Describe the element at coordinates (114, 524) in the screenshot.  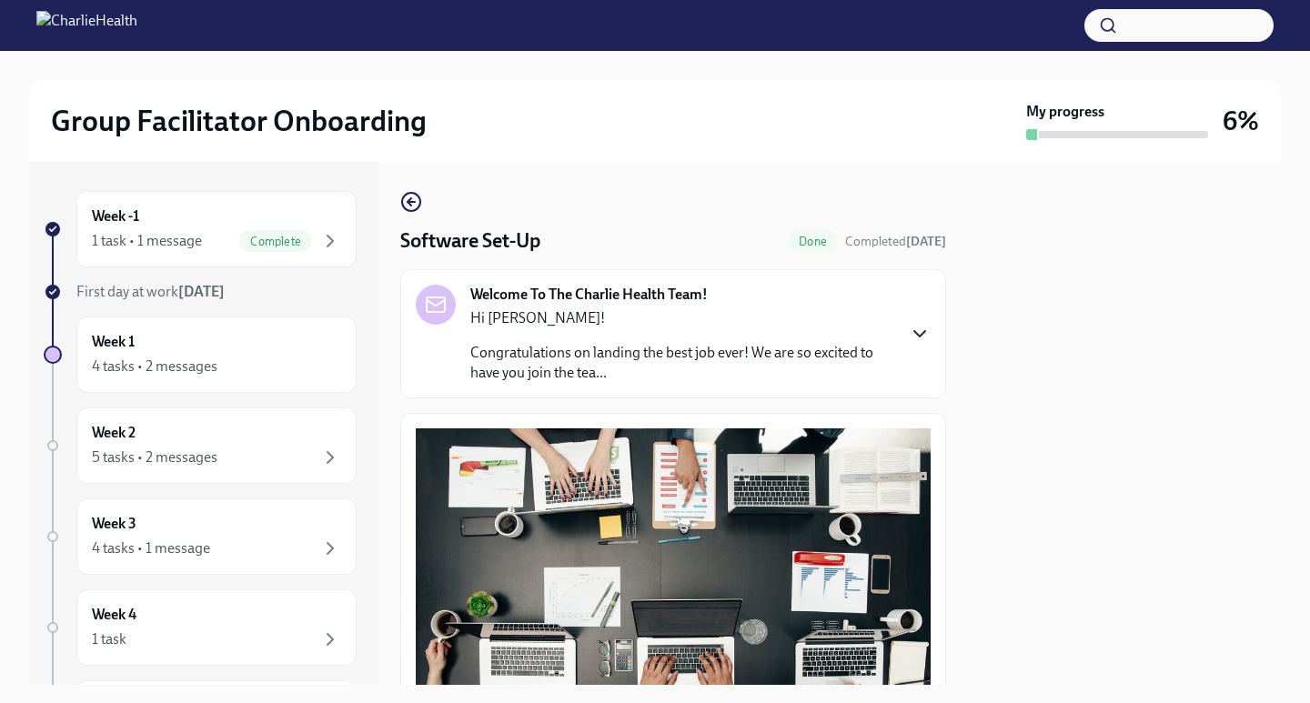
I see `h6: Week 3` at that location.